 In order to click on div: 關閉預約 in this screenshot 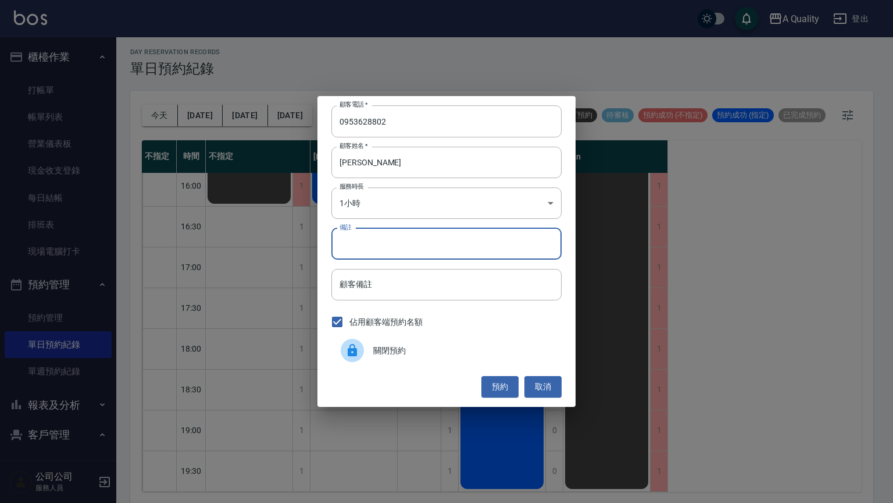, I will do `click(447, 350)`.